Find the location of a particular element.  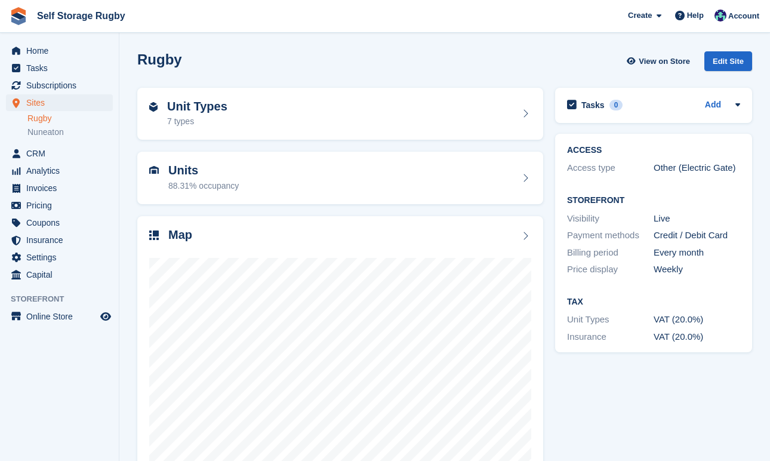

h2: Tasks is located at coordinates (593, 105).